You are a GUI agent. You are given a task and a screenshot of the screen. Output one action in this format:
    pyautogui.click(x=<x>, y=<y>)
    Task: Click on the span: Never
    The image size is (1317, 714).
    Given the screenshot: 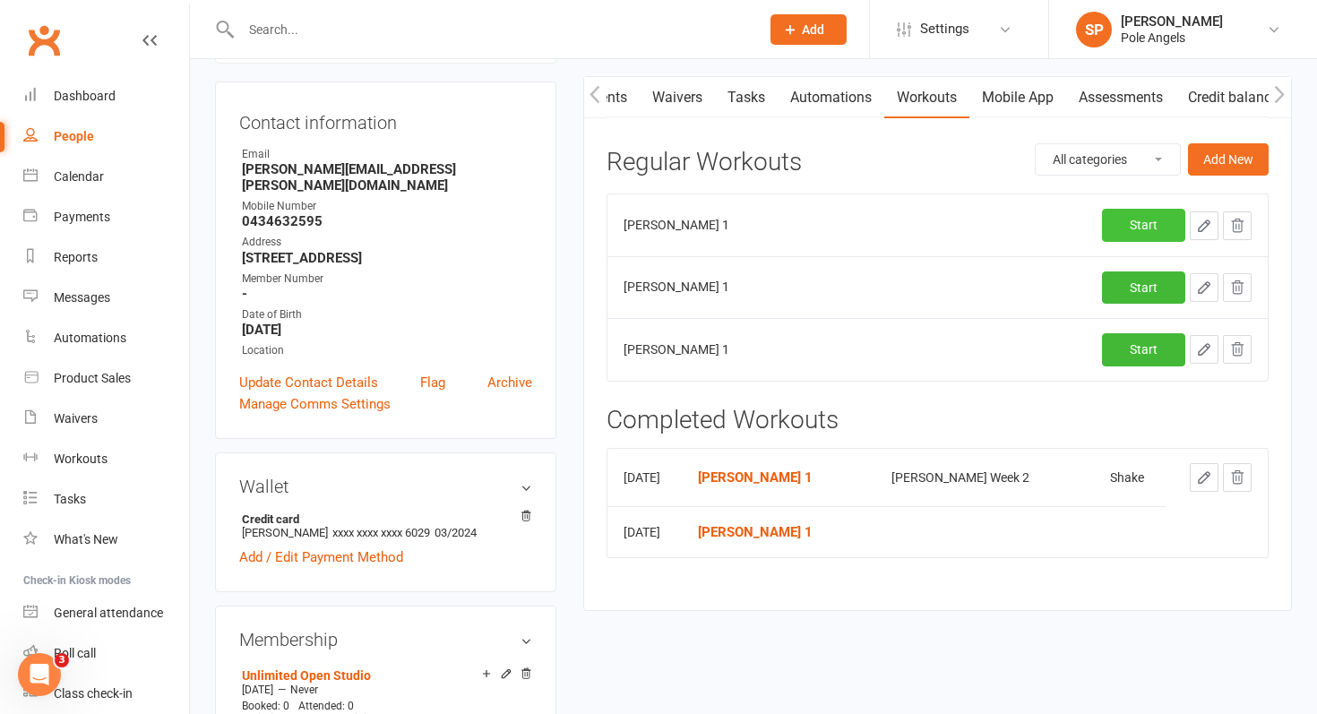 What is the action you would take?
    pyautogui.click(x=304, y=690)
    